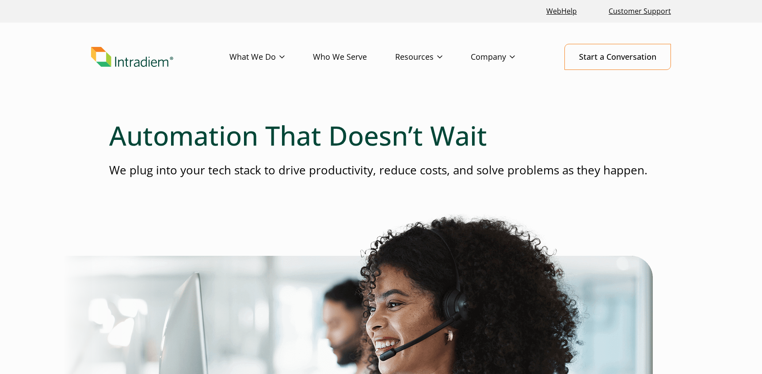 This screenshot has width=762, height=374. Describe the element at coordinates (433, 57) in the screenshot. I see `a: Resources` at that location.